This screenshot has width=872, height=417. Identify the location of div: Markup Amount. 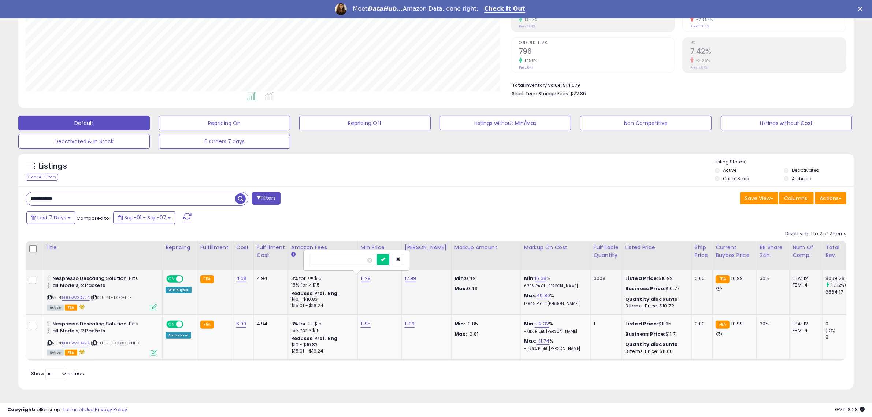
(486, 247).